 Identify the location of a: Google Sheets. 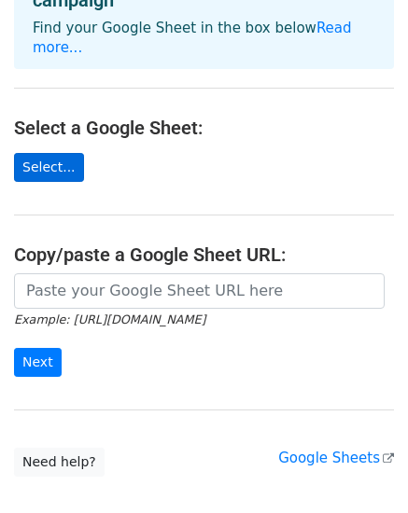
(336, 458).